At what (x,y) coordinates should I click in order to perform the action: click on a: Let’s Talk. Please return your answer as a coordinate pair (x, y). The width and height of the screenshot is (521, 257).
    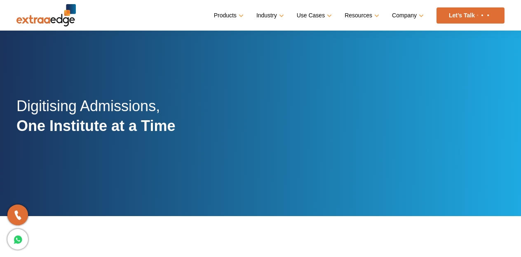
    Looking at the image, I should click on (471, 15).